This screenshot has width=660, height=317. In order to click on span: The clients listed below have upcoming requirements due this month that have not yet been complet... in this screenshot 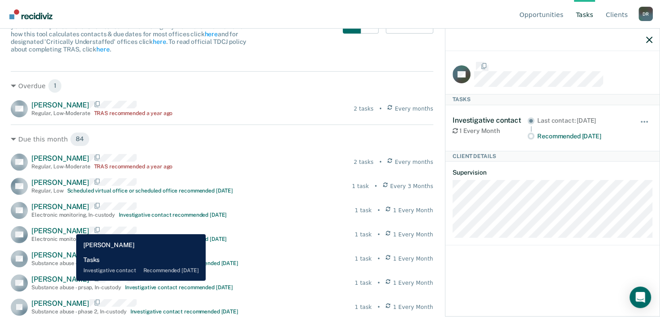, I will do `click(129, 34)`.